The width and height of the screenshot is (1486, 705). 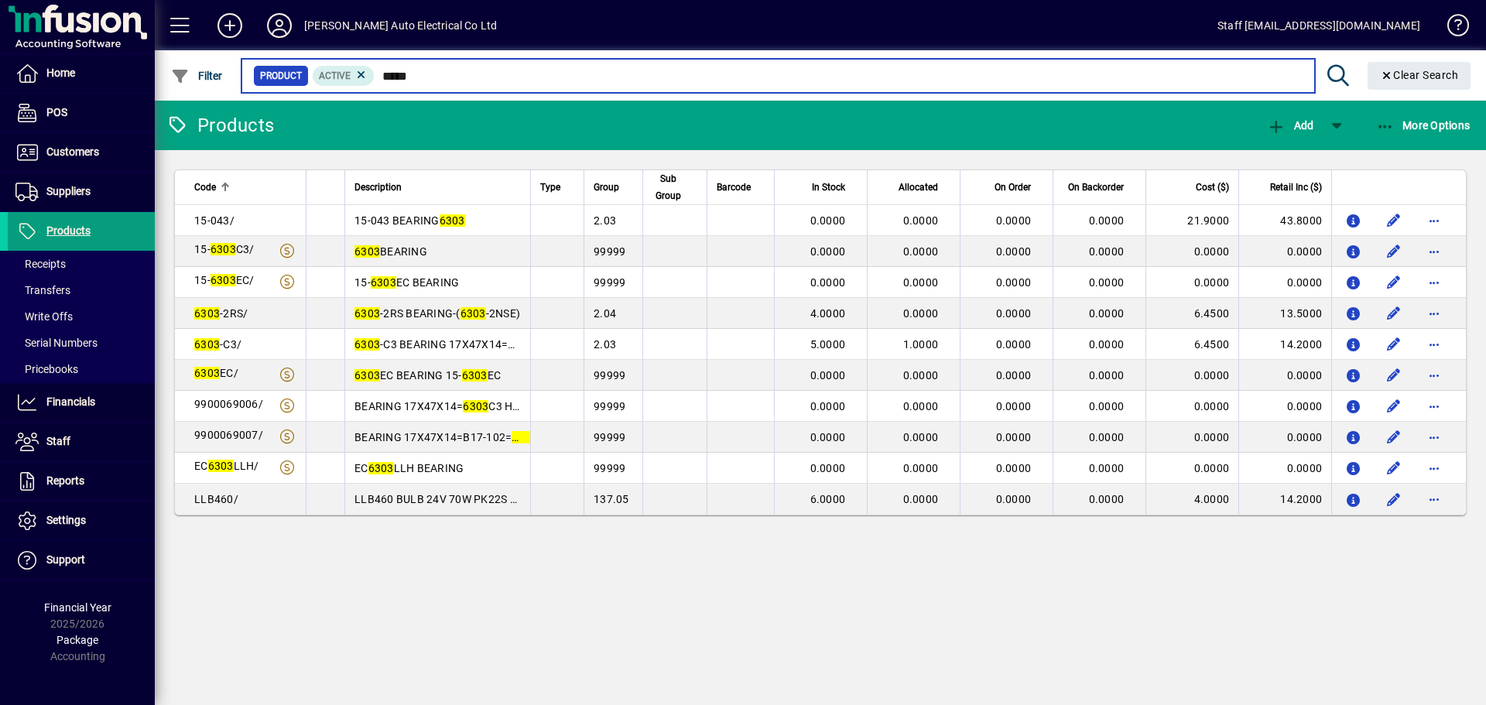 I want to click on div: Allocated, so click(x=914, y=187).